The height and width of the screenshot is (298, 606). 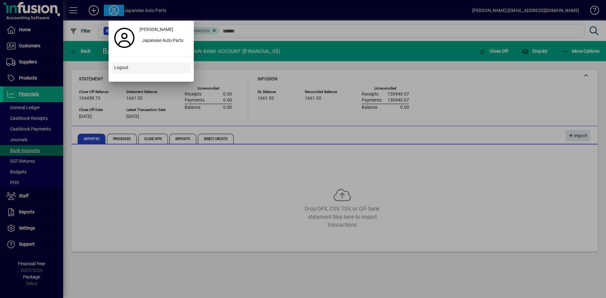 What do you see at coordinates (164, 41) in the screenshot?
I see `button: Japanese Auto Parts` at bounding box center [164, 41].